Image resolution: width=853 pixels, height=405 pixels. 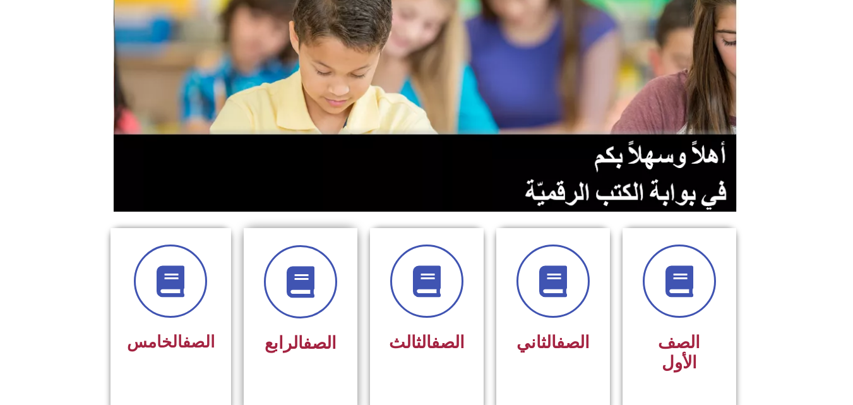 What do you see at coordinates (301, 343) in the screenshot?
I see `span: الرابع` at bounding box center [301, 343].